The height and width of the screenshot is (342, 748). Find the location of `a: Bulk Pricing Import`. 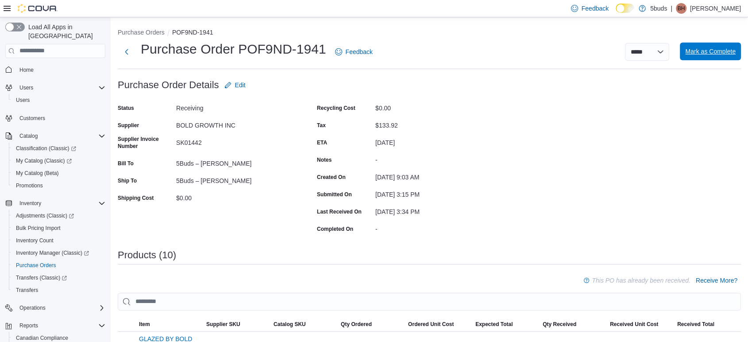

a: Bulk Pricing Import is located at coordinates (38, 228).